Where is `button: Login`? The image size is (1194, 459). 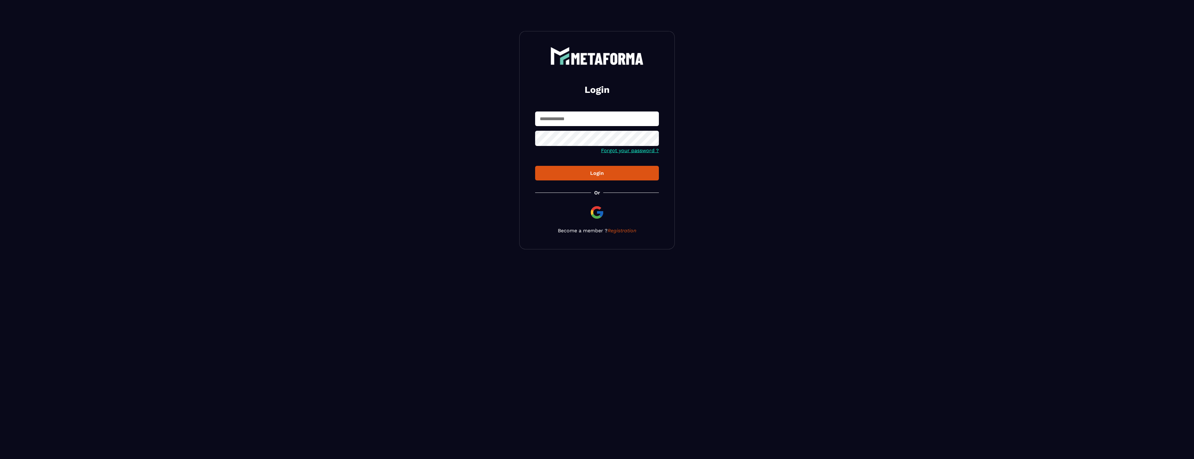 button: Login is located at coordinates (597, 173).